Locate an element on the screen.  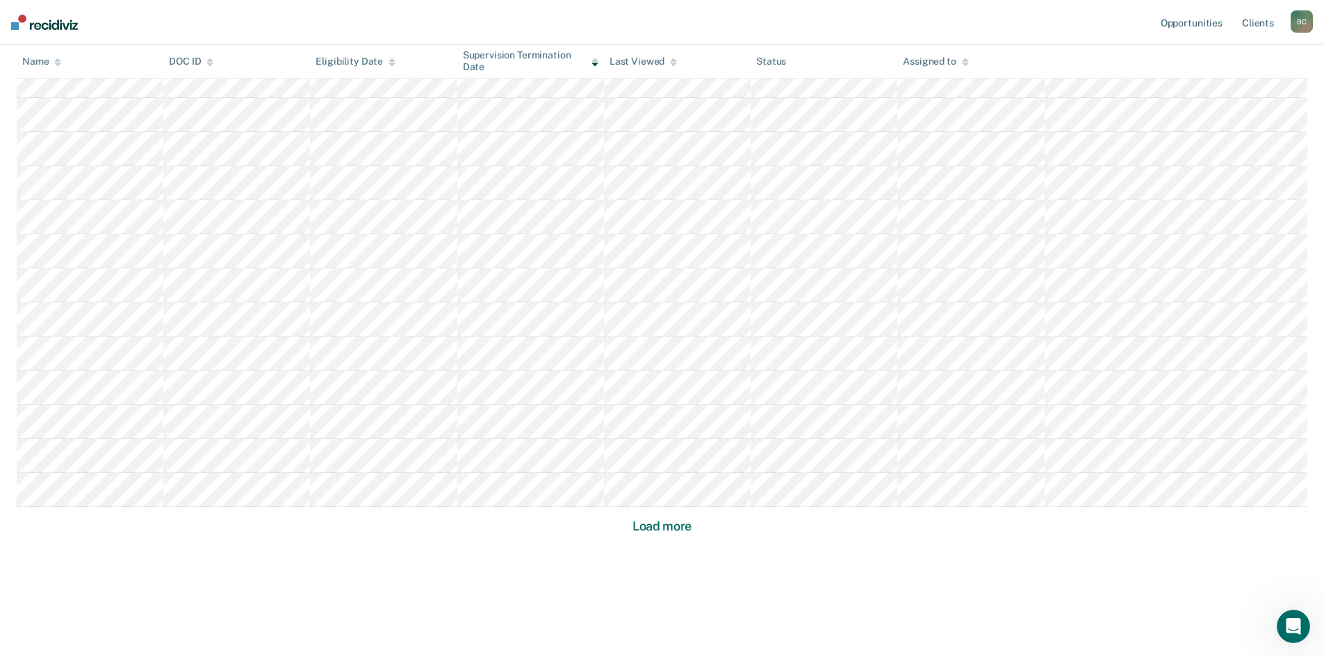
button: BC is located at coordinates (1302, 22).